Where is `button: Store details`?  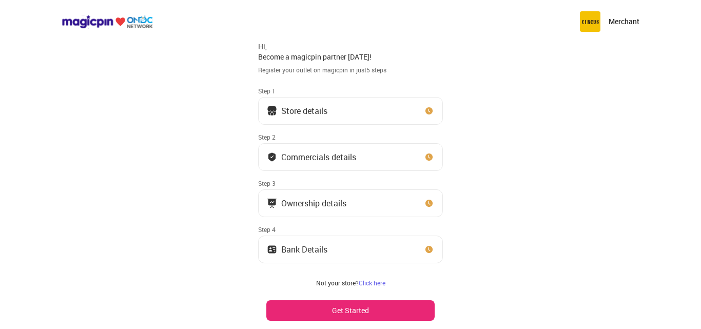 button: Store details is located at coordinates (351, 111).